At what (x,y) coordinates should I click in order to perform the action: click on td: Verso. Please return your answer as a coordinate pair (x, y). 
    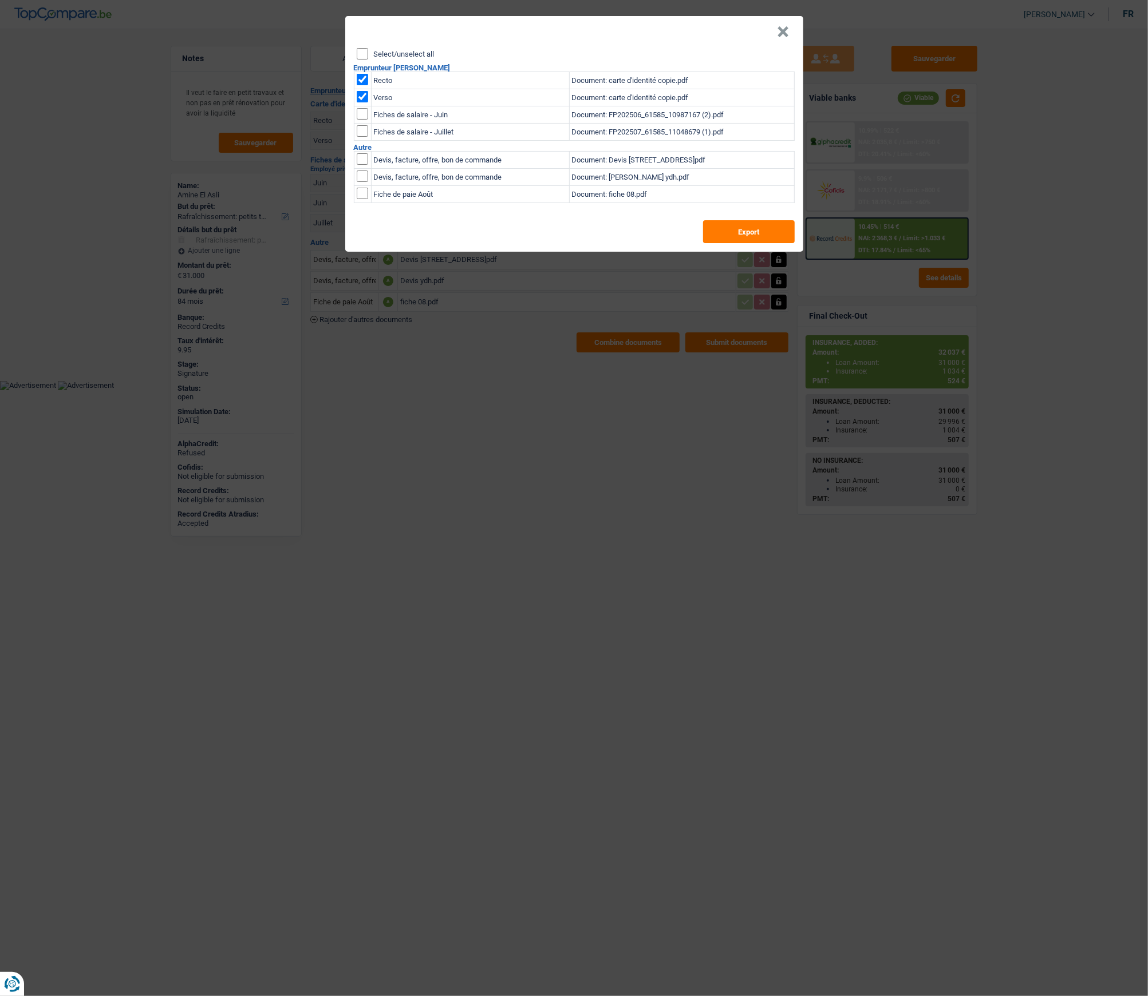
    Looking at the image, I should click on (470, 98).